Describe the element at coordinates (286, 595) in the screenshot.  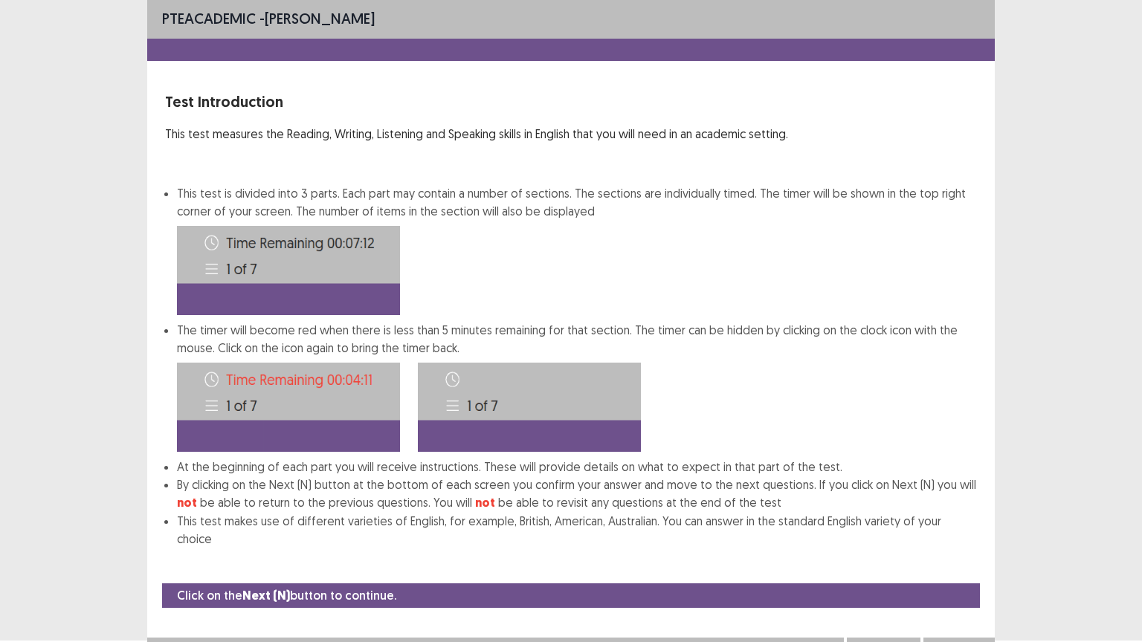
I see `p: Click on the button to continue.` at that location.